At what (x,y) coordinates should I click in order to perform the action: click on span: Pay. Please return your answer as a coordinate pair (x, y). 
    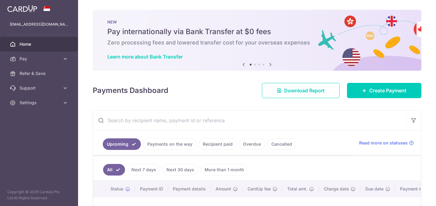
    Looking at the image, I should click on (40, 59).